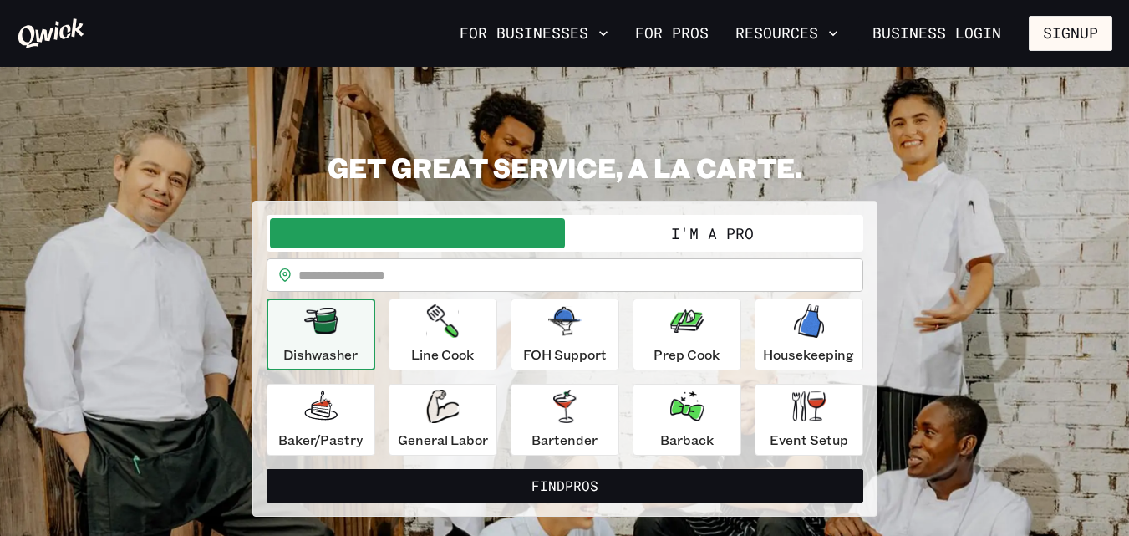  What do you see at coordinates (687, 440) in the screenshot?
I see `p: Barback` at bounding box center [687, 440].